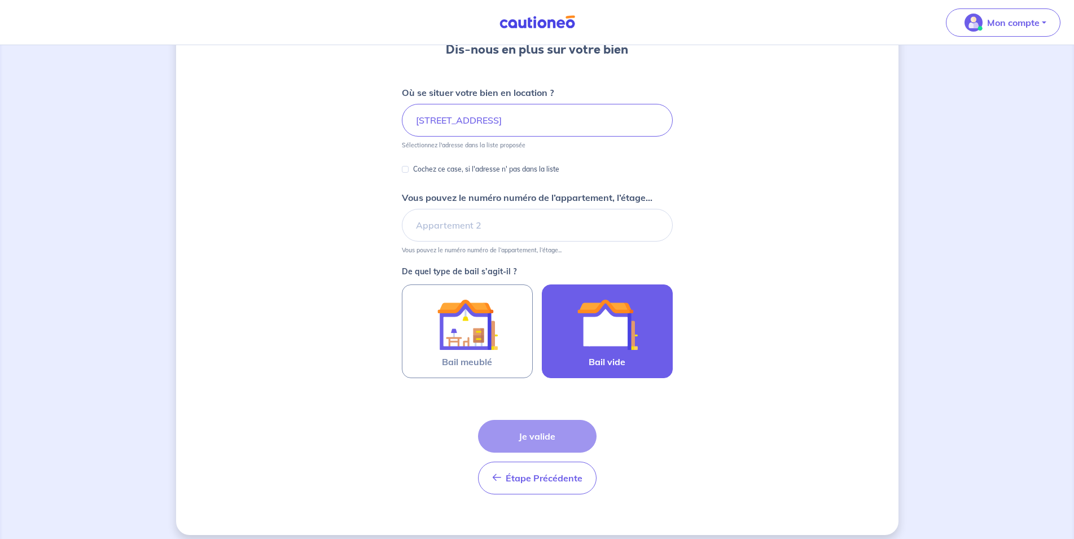 The image size is (1074, 539). What do you see at coordinates (1003, 23) in the screenshot?
I see `button: illu_account_valid_menu.svgMon compte` at bounding box center [1003, 23].